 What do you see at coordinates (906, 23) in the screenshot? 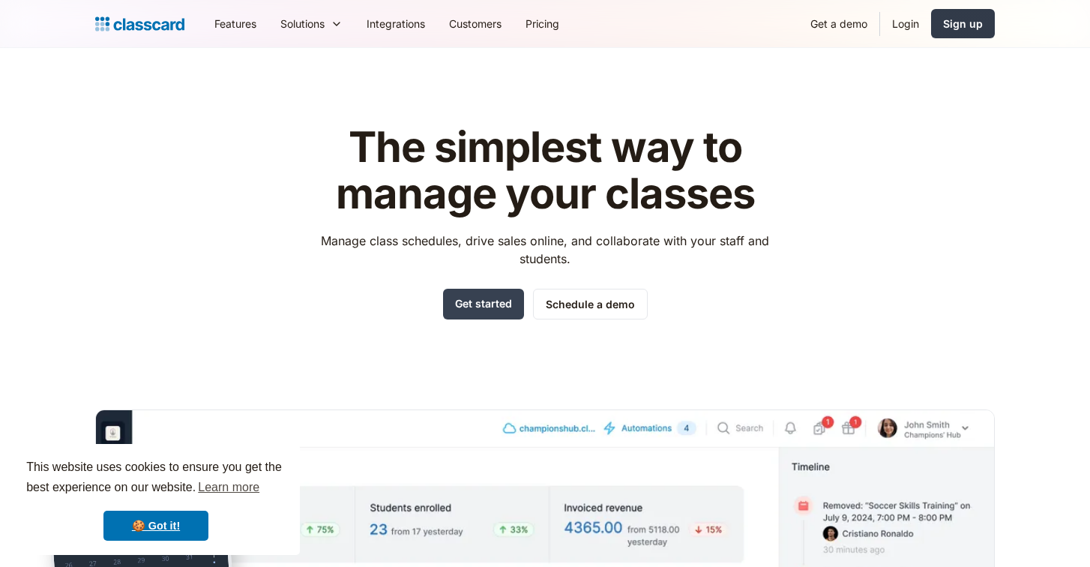
I see `a: Login` at bounding box center [906, 23].